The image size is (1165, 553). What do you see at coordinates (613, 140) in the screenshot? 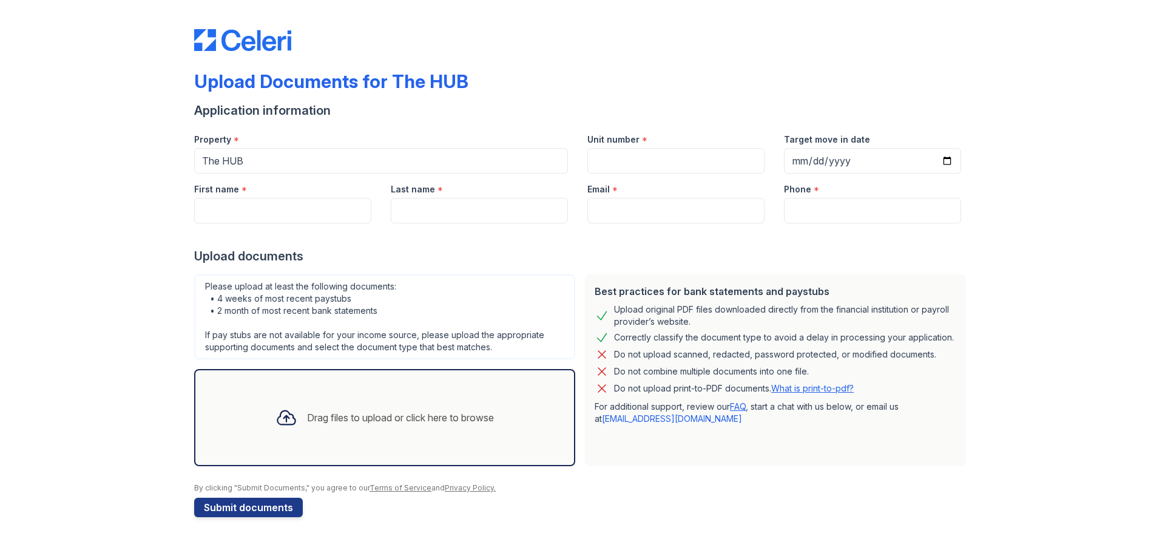
I see `label: Unit number` at bounding box center [613, 140].